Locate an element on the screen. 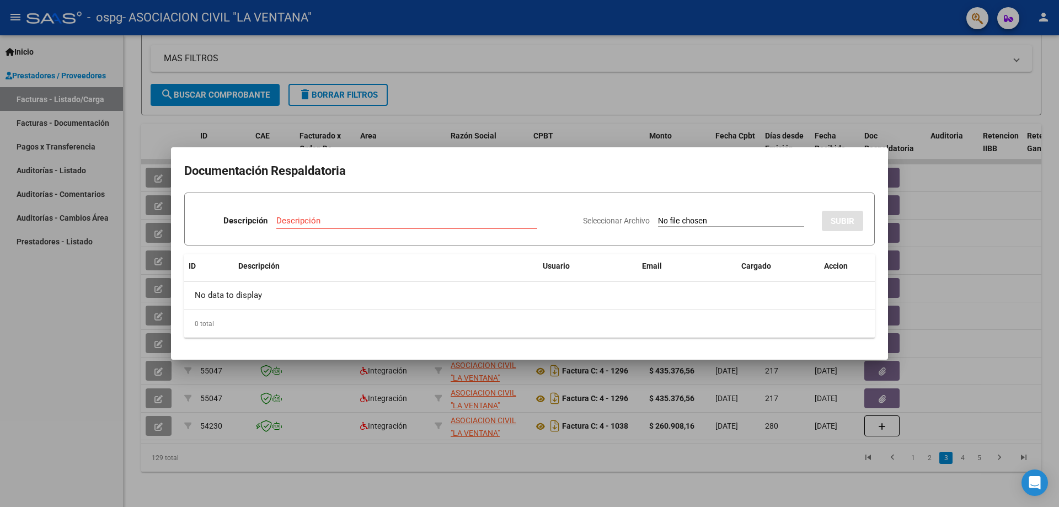 The height and width of the screenshot is (507, 1059). datatable-header-cell: Usuario is located at coordinates (588, 266).